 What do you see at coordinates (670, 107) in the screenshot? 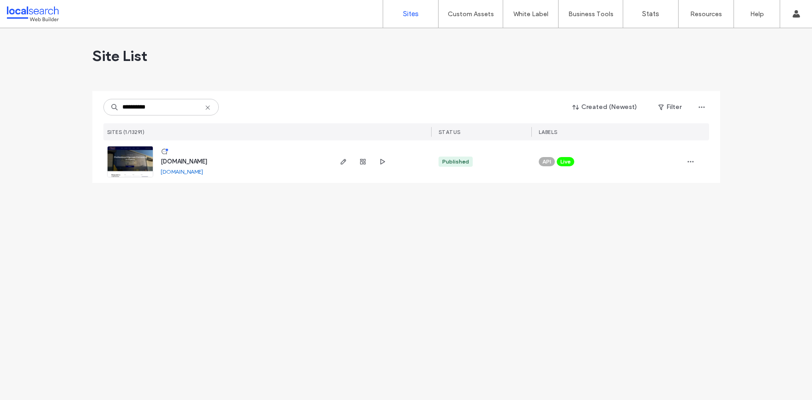
I see `button: Filter` at bounding box center [670, 107].